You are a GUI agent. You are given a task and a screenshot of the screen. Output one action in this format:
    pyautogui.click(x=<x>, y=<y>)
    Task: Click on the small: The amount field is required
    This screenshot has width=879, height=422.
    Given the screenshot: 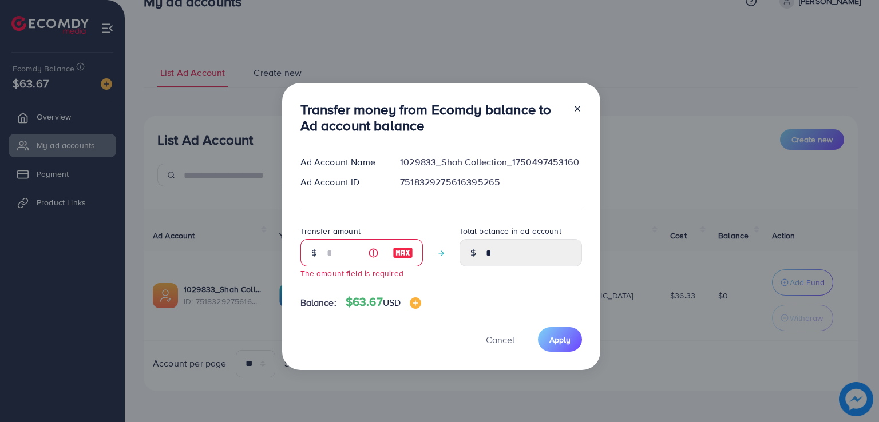 What is the action you would take?
    pyautogui.click(x=352, y=273)
    